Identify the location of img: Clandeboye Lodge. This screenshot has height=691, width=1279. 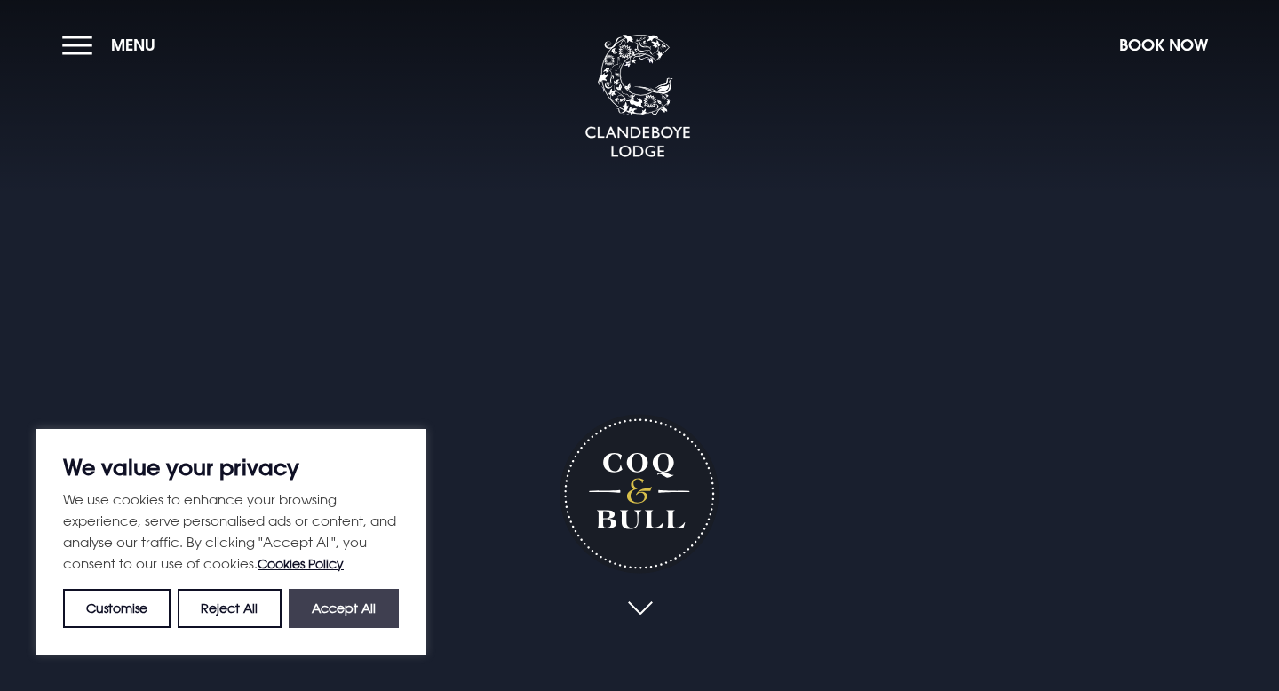
(638, 97).